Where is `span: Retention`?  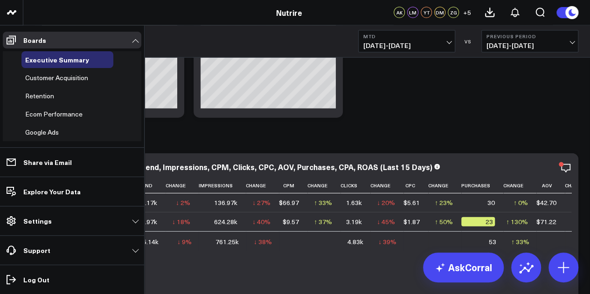 span: Retention is located at coordinates (40, 96).